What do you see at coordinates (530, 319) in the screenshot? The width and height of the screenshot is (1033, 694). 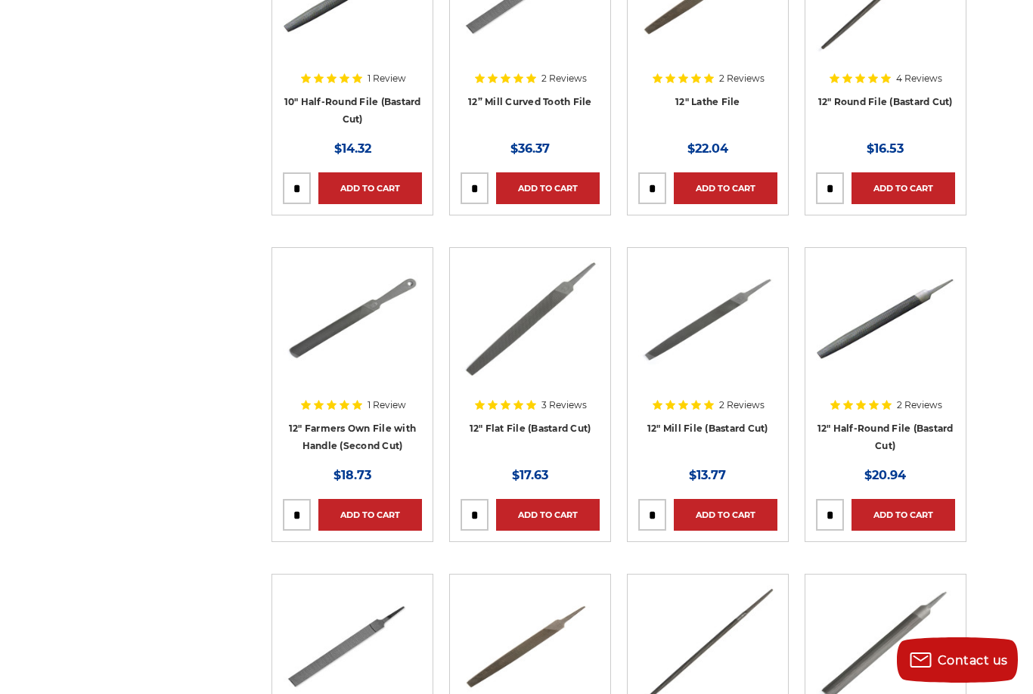 I see `img: 12" Flat Bastard File` at bounding box center [530, 319].